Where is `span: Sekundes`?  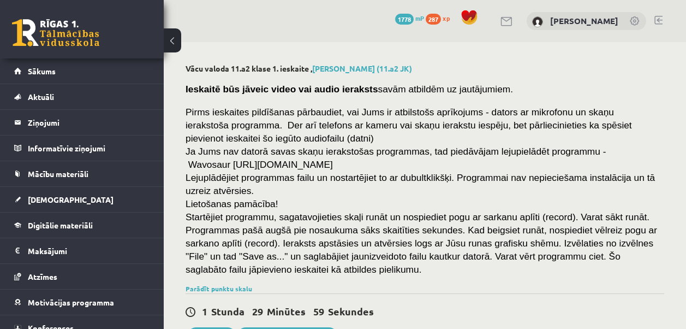 span: Sekundes is located at coordinates (351, 311).